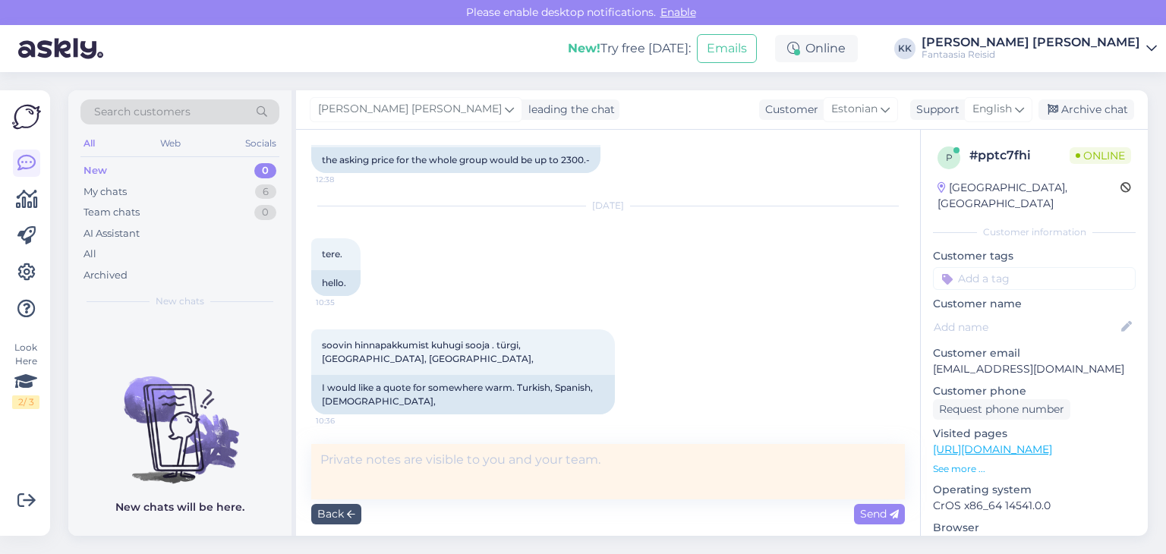 The image size is (1166, 554). I want to click on div: AI Assistant, so click(112, 234).